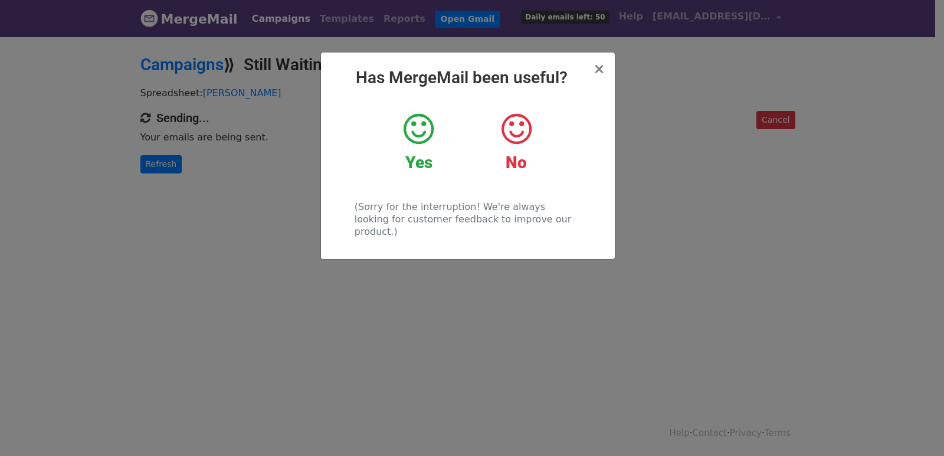 The image size is (944, 456). What do you see at coordinates (516, 162) in the screenshot?
I see `strong: No` at bounding box center [516, 162].